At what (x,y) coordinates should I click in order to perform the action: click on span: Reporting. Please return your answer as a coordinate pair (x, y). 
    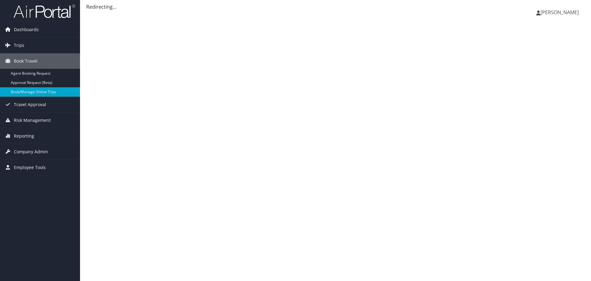
    Looking at the image, I should click on (24, 136).